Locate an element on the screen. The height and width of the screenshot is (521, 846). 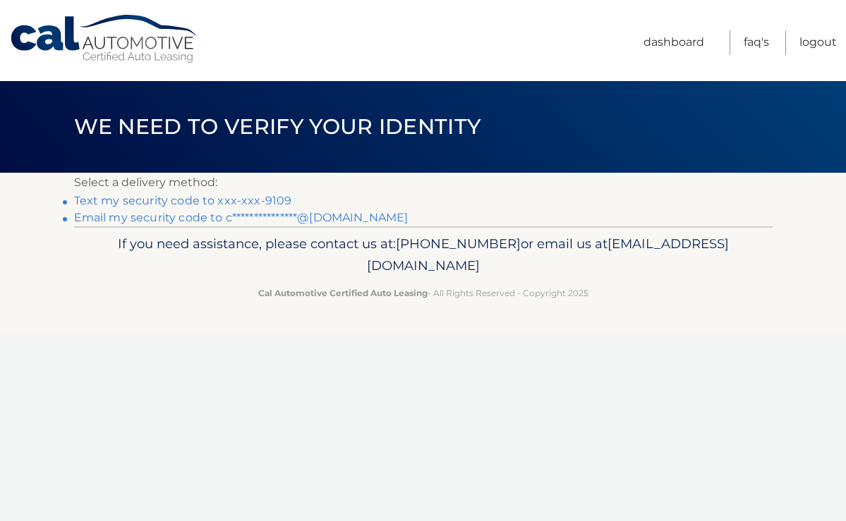
strong: Cal Automotive Certified Auto Leasing is located at coordinates (343, 293).